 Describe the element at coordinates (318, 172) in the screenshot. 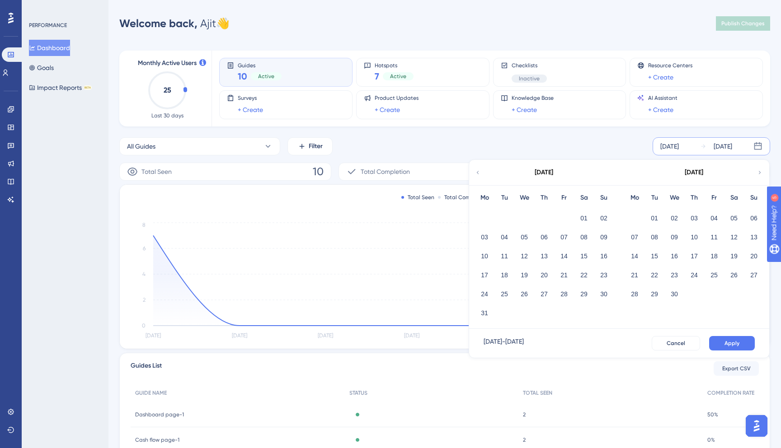

I see `span: 10` at that location.